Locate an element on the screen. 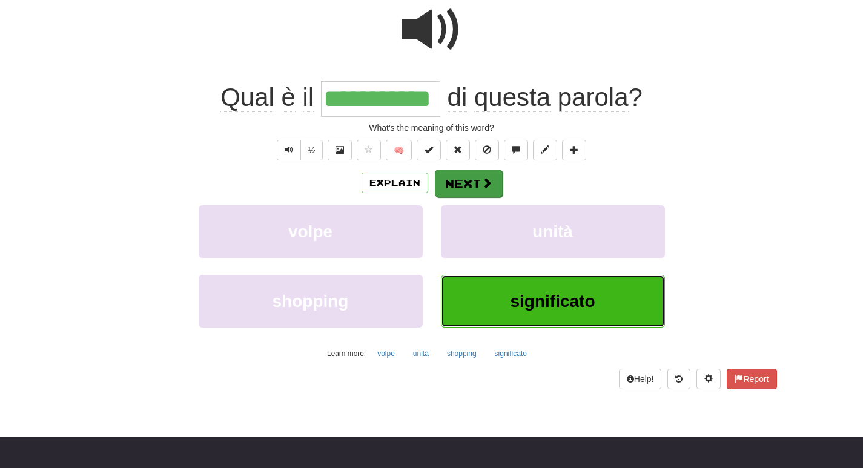 The image size is (863, 468). button: Reset to 0% Mastered (alt+r) is located at coordinates (458, 150).